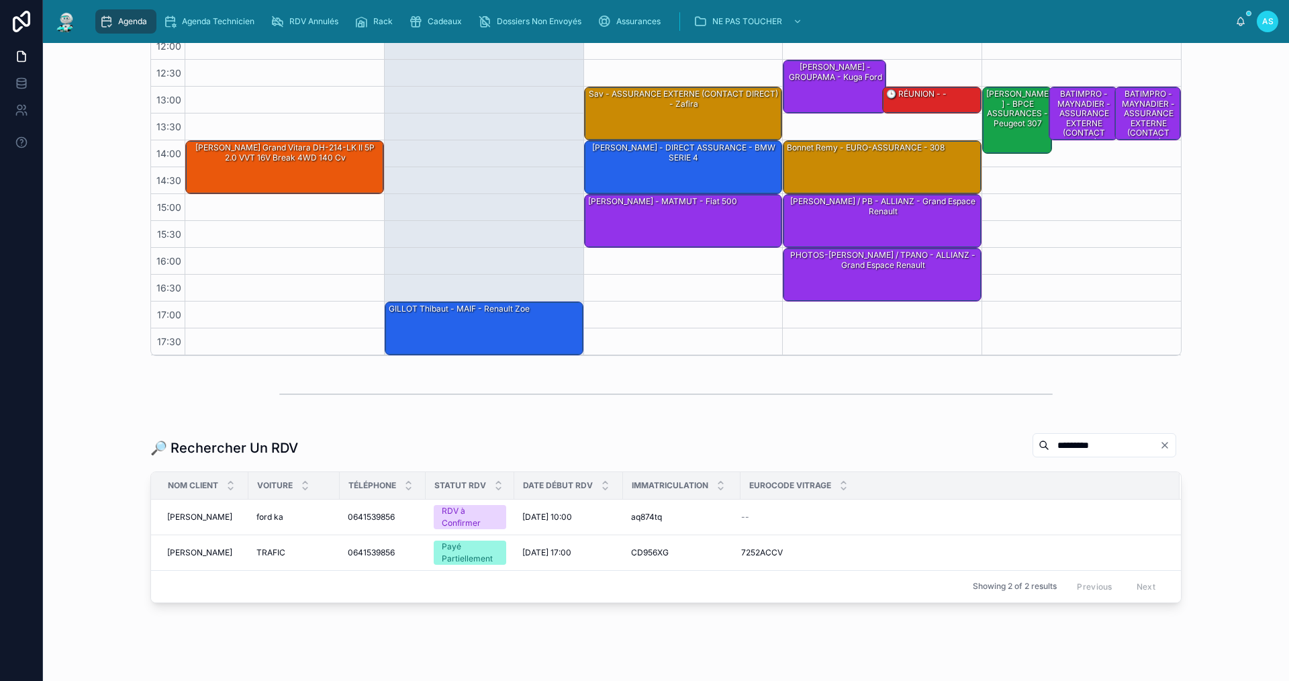  Describe the element at coordinates (307, 21) in the screenshot. I see `a: RDV Annulés` at that location.